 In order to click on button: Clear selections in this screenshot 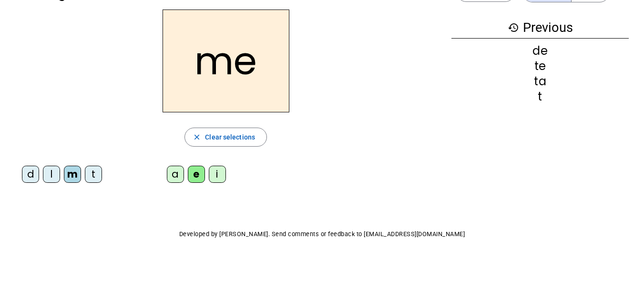, I will do `click(226, 137)`.